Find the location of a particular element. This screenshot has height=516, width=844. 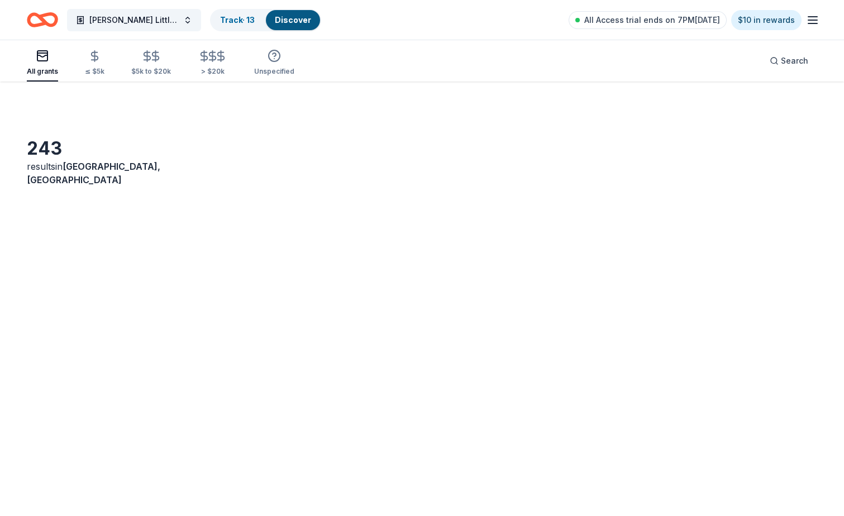

span: in is located at coordinates (93, 173).